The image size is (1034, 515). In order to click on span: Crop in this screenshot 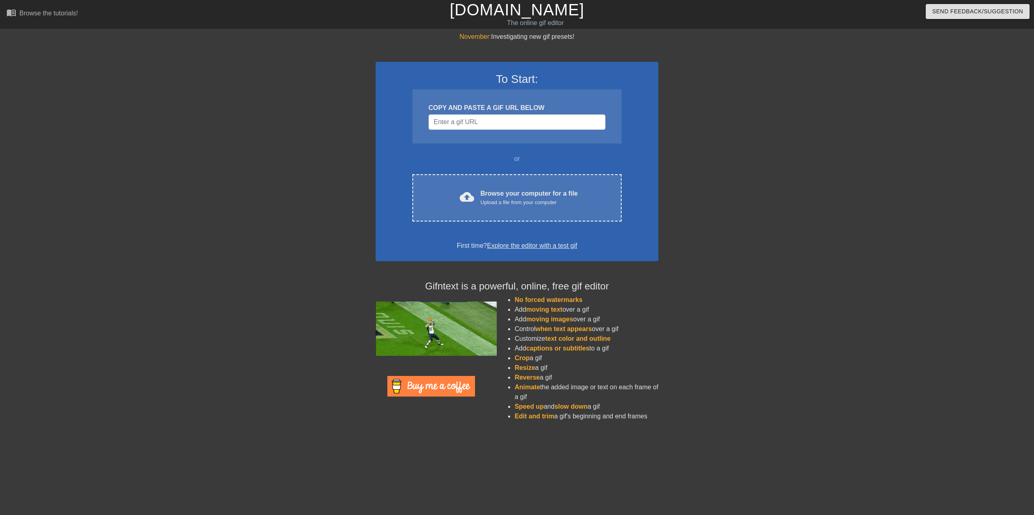, I will do `click(522, 358)`.